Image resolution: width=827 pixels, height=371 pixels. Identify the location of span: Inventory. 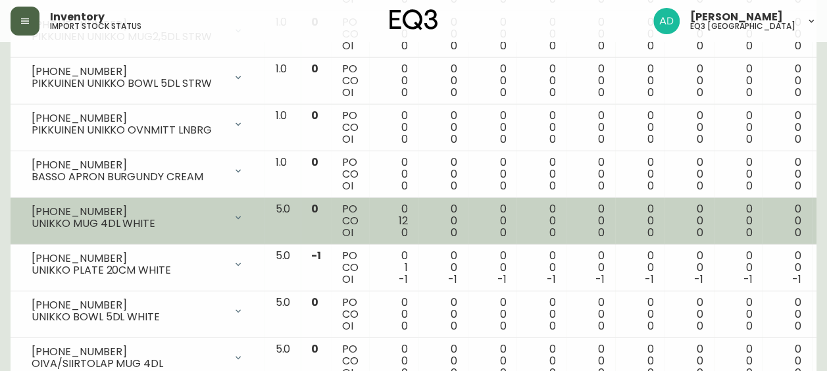
(77, 17).